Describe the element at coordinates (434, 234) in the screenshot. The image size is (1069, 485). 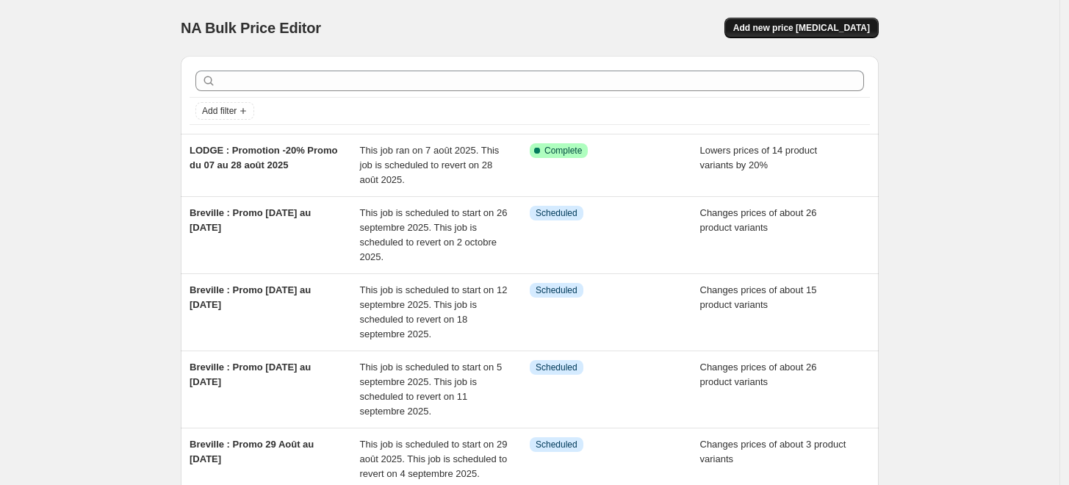
I see `span: This job is scheduled to start on 26 septembre 2025. This job is scheduled to revert on 2 octobre...` at that location.